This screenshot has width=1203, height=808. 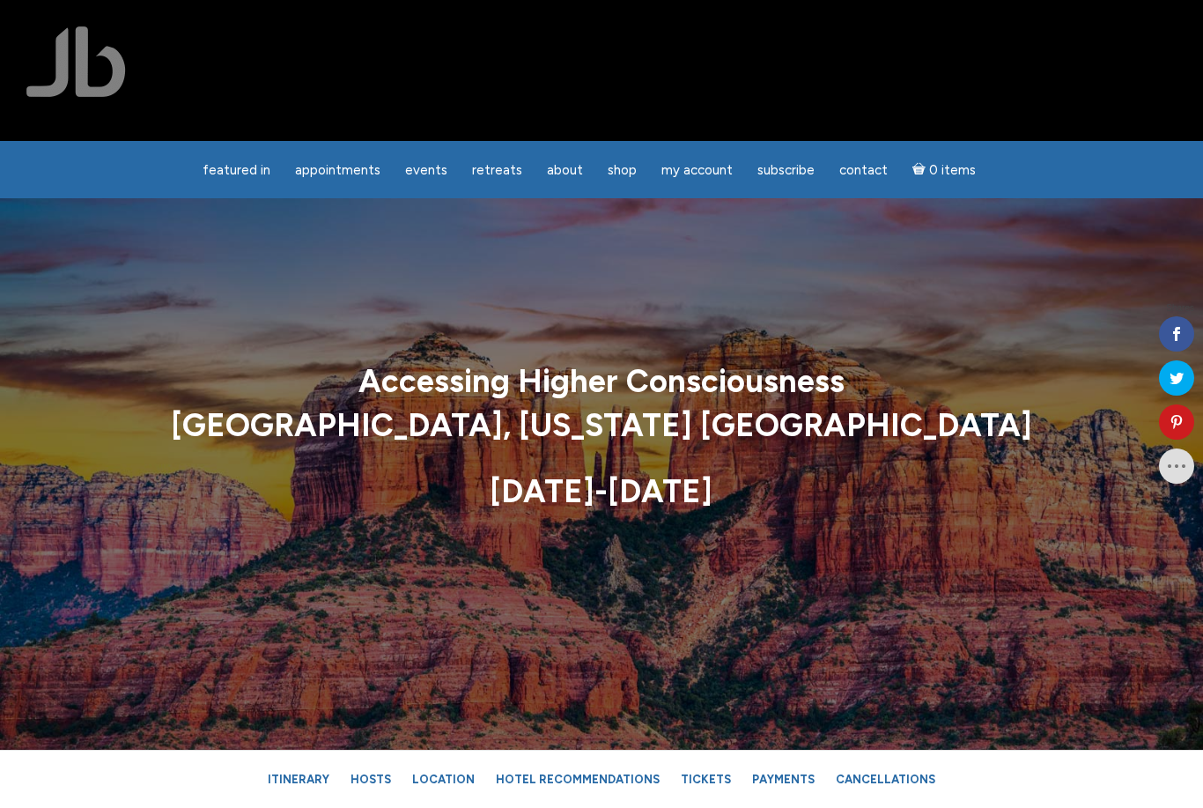 What do you see at coordinates (426, 170) in the screenshot?
I see `a: Events` at bounding box center [426, 170].